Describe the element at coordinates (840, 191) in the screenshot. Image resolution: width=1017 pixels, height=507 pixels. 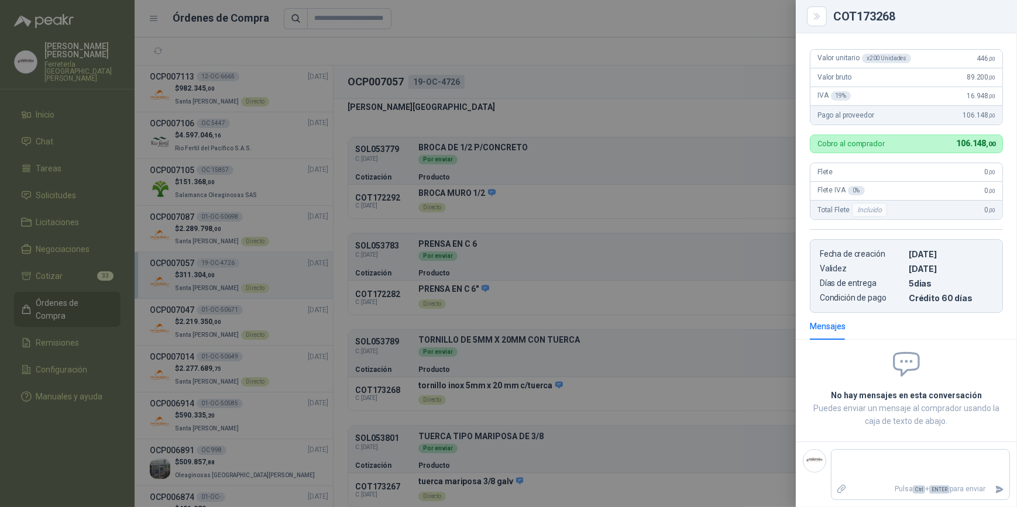
I see `span: Flete IVA` at that location.